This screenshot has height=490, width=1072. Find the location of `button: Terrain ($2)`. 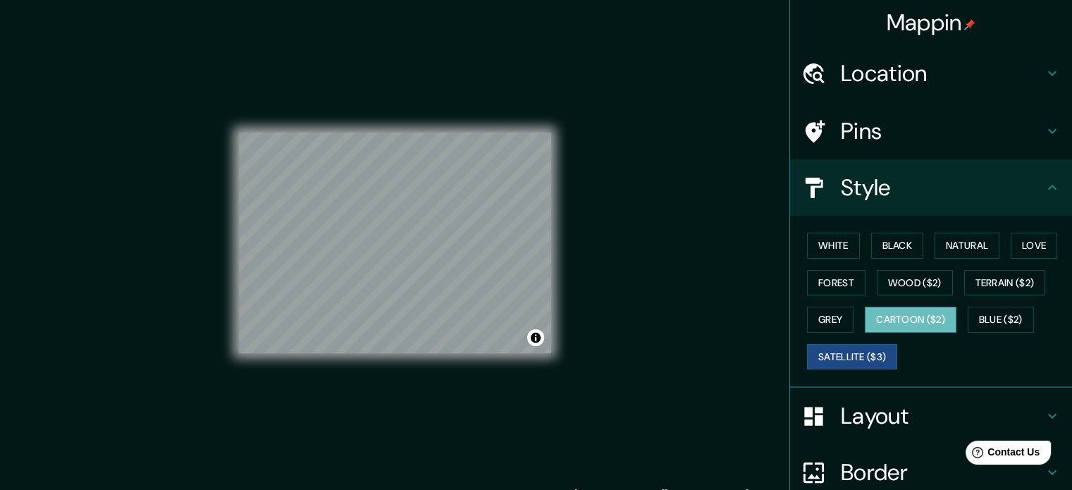

button: Terrain ($2) is located at coordinates (1005, 283).